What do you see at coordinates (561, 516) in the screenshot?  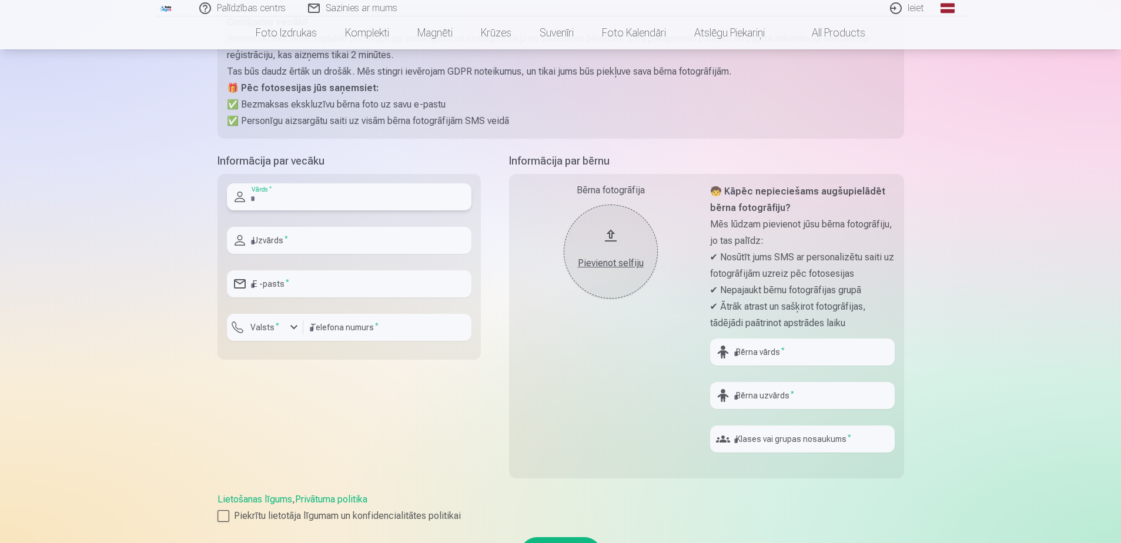 I see `label: Piekrītu lietotāja līgumam un konfidencialitātes politikai` at bounding box center [561, 516].